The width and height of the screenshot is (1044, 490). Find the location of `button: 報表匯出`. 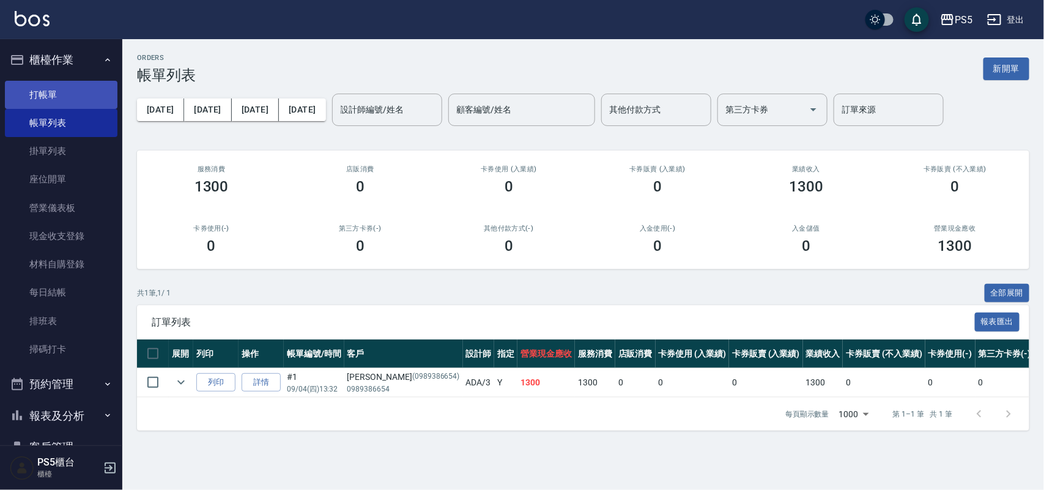

button: 報表匯出 is located at coordinates (998, 322).